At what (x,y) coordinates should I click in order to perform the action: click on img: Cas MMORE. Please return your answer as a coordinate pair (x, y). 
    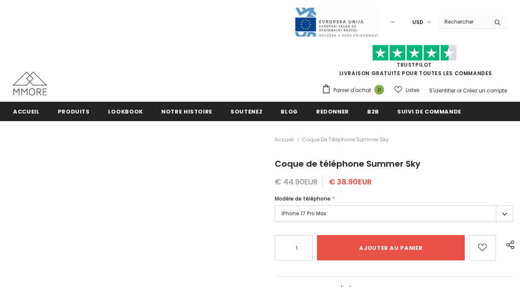
    Looking at the image, I should click on (30, 84).